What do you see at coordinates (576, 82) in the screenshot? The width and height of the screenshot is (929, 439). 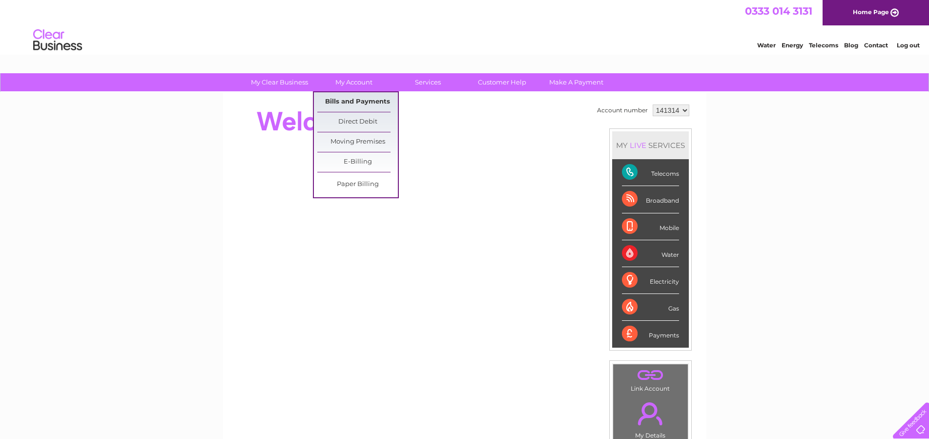 I see `a: Make A Payment` at bounding box center [576, 82].